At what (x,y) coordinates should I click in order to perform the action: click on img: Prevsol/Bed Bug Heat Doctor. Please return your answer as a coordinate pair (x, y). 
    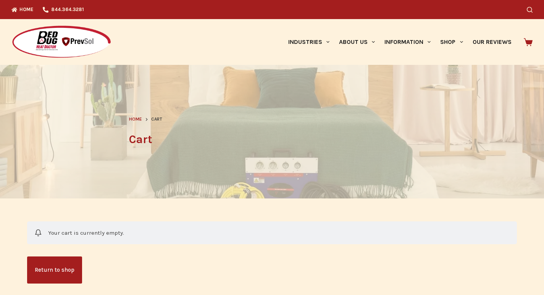
    Looking at the image, I should click on (61, 42).